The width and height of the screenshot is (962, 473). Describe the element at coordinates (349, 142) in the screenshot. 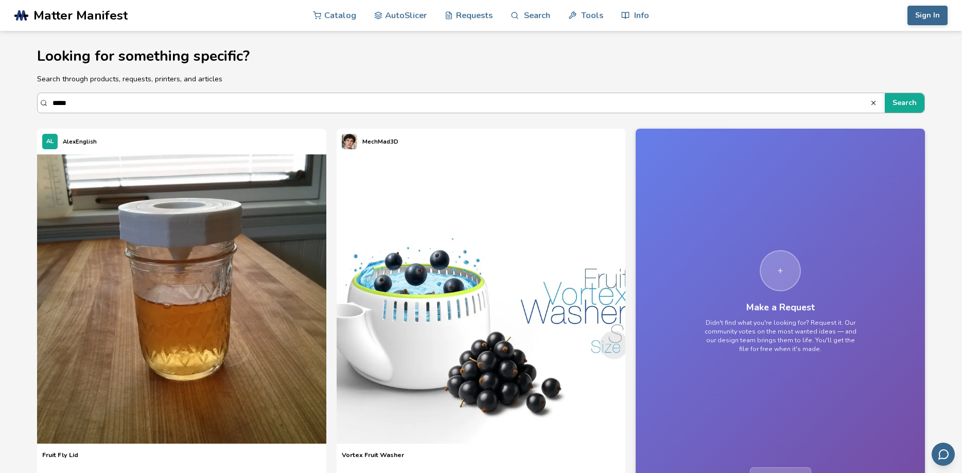

I see `img: MechMad3D's profile` at that location.